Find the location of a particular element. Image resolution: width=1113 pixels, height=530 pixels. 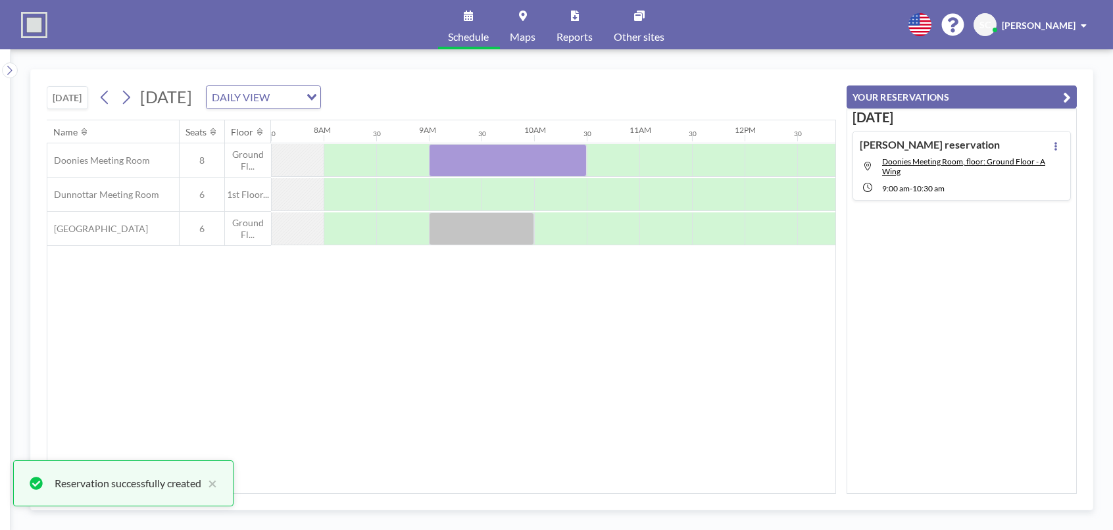

span: DAILY VIEW is located at coordinates (241, 97).